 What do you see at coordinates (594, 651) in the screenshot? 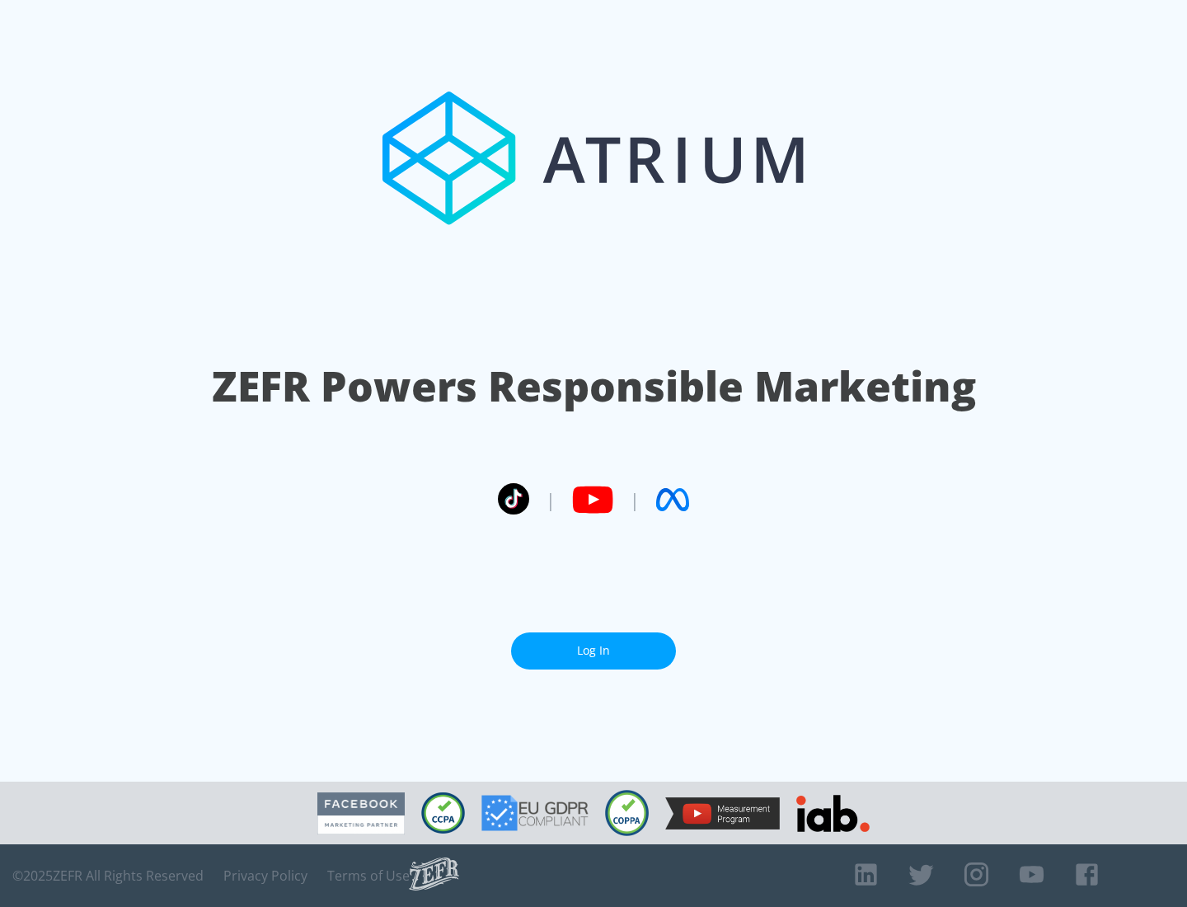
I see `a: Log In` at bounding box center [594, 651].